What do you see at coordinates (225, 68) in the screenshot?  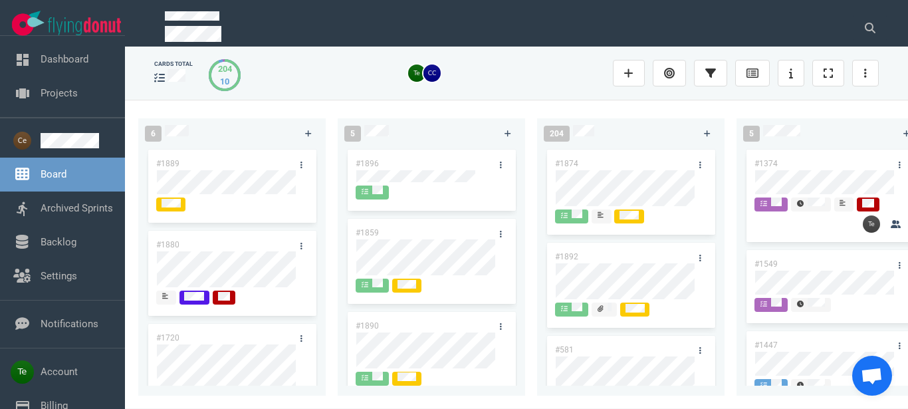 I see `div: 204` at bounding box center [225, 68].